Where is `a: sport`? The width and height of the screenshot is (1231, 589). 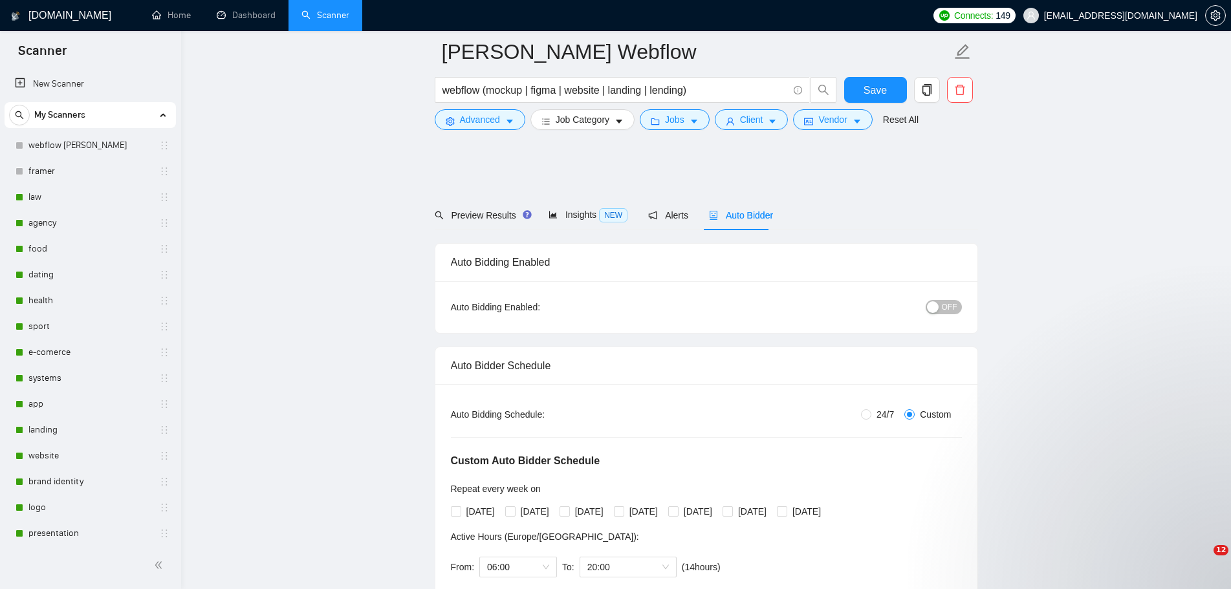 a: sport is located at coordinates (90, 327).